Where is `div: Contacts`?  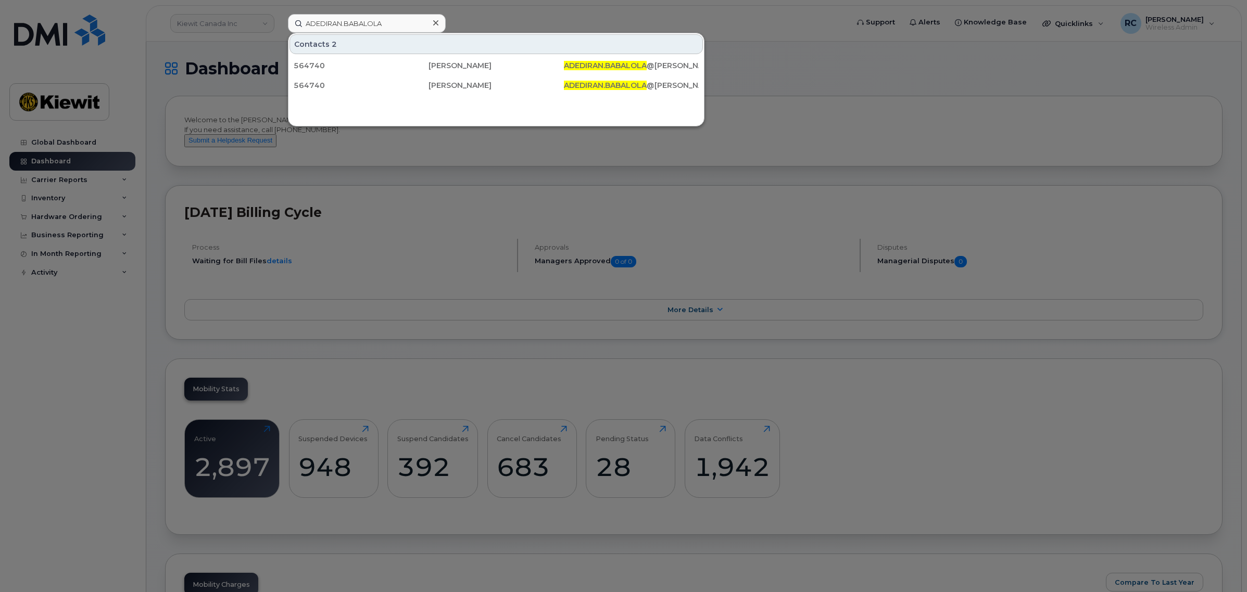 div: Contacts is located at coordinates (496, 44).